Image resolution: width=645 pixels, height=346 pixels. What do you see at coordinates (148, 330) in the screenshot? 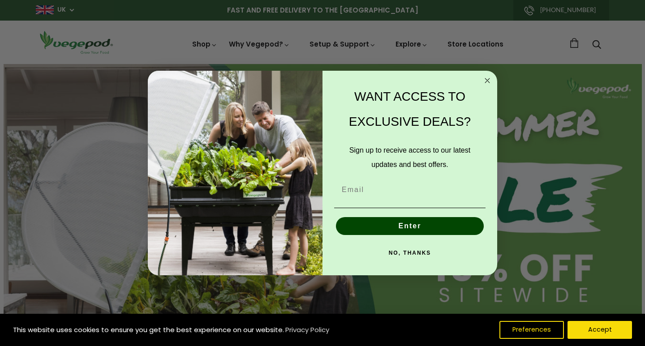
I see `span: This website uses cookies to ensure you get the best experience on our website.` at bounding box center [148, 330].